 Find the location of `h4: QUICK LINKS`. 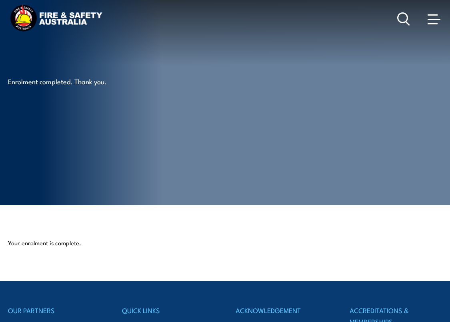

h4: QUICK LINKS is located at coordinates (168, 311).